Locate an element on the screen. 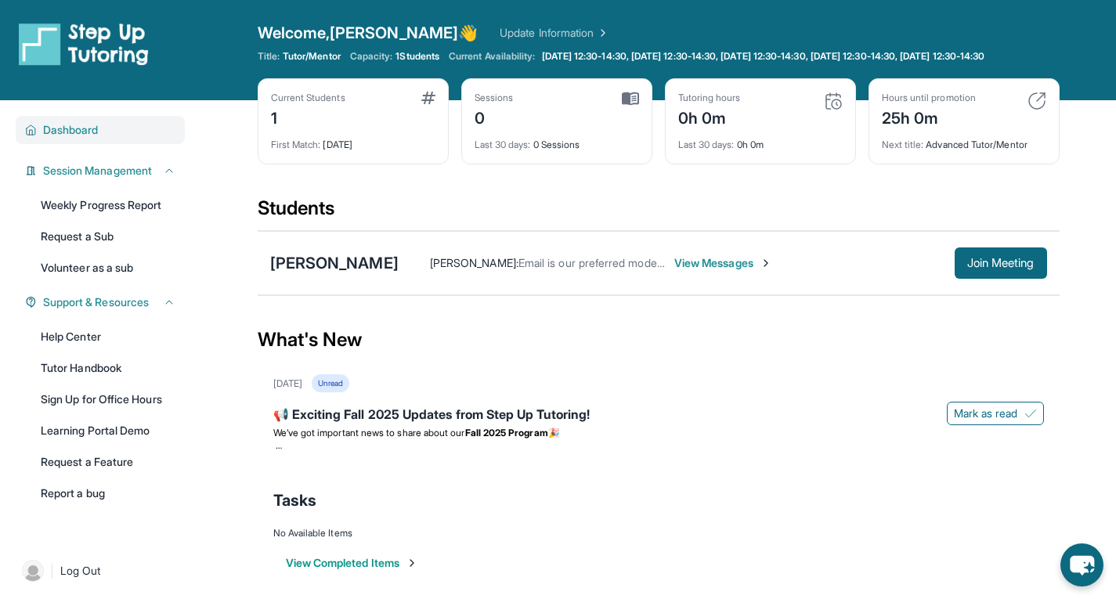  span: 1 Students is located at coordinates (417, 56).